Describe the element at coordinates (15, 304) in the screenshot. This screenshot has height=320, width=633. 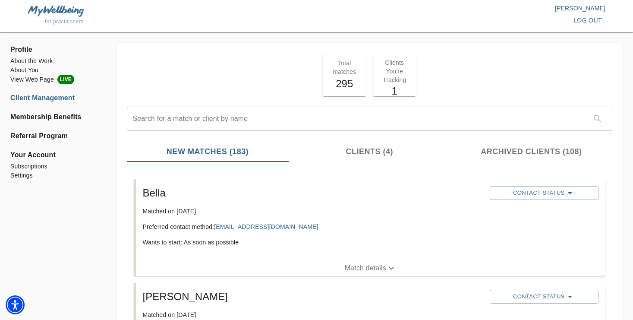
I see `div: Accessibility Menu` at that location.